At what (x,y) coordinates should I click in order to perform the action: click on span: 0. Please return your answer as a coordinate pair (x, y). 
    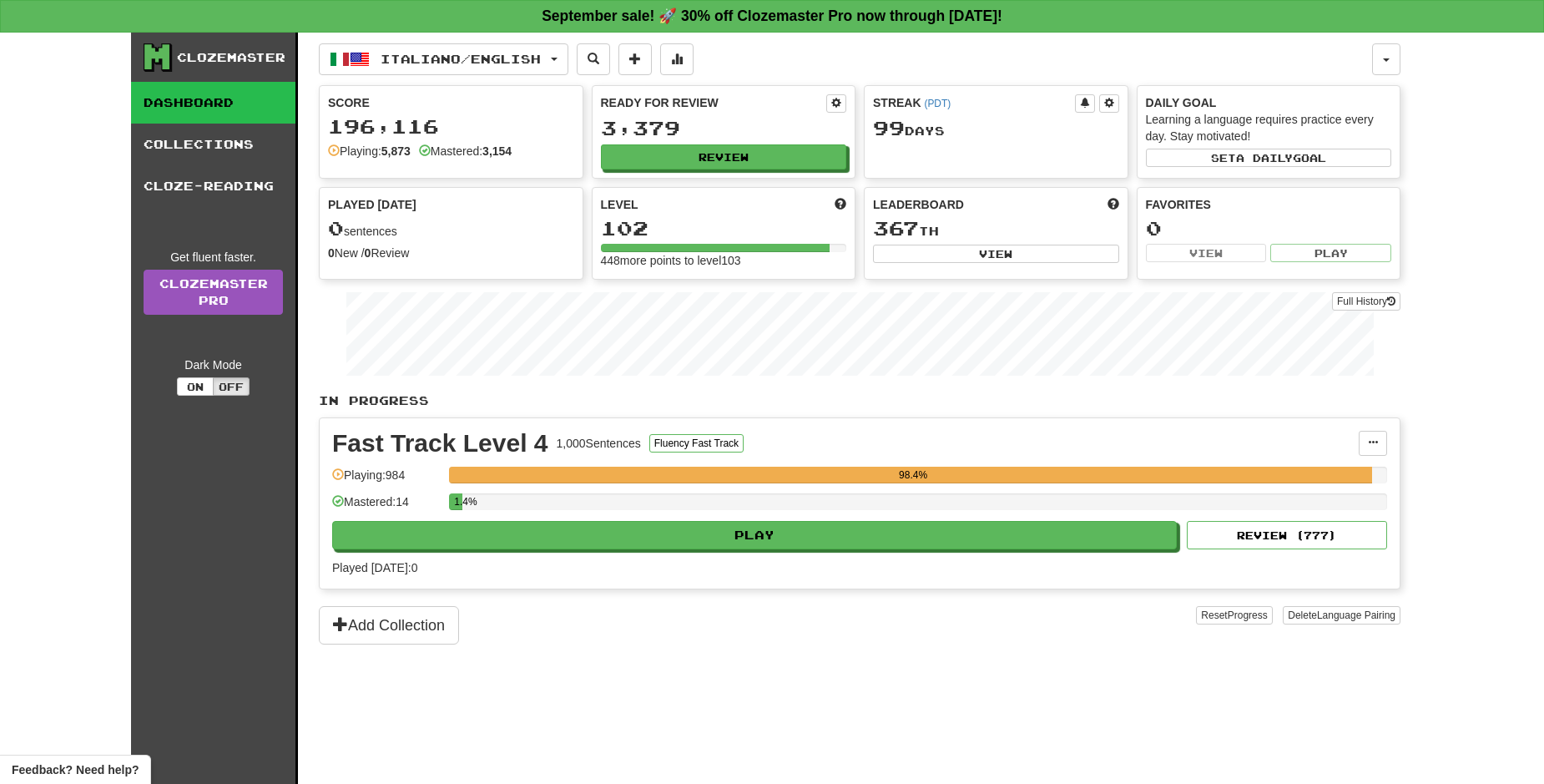
    Looking at the image, I should click on (335, 228).